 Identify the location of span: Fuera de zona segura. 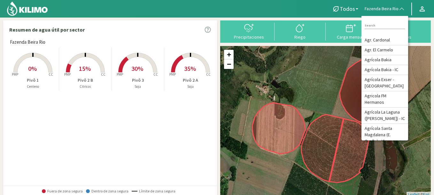
(62, 191).